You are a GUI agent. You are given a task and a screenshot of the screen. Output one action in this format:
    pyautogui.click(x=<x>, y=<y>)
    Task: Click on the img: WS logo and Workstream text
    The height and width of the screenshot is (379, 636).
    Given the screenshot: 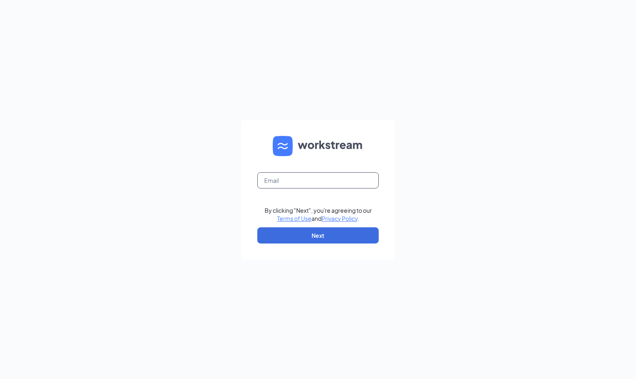 What is the action you would take?
    pyautogui.click(x=318, y=146)
    